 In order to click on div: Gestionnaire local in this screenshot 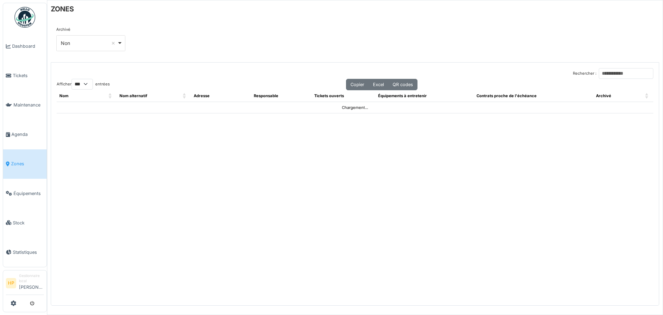, I will do `click(31, 278)`.